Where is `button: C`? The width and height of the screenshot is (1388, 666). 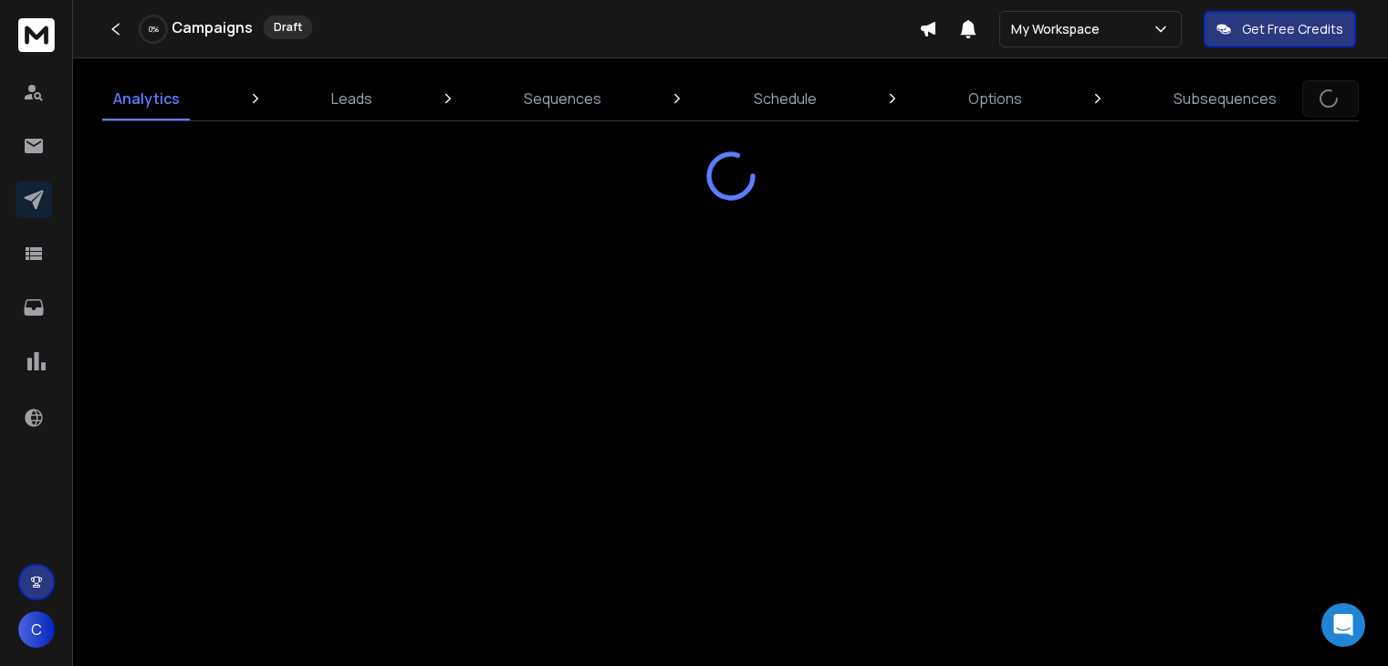
button: C is located at coordinates (37, 630).